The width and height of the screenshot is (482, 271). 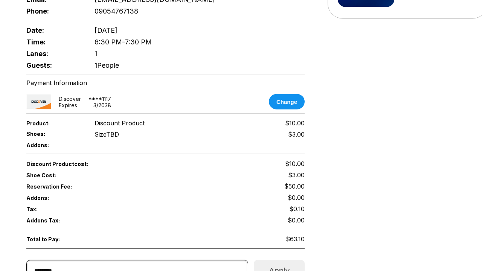 What do you see at coordinates (96, 164) in the screenshot?
I see `span: Discount Product cost:` at bounding box center [96, 164].